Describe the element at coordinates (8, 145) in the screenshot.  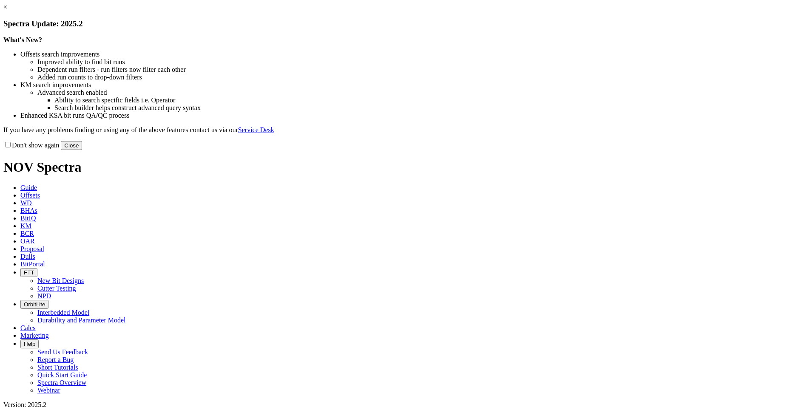
I see `input: Don't show again` at that location.